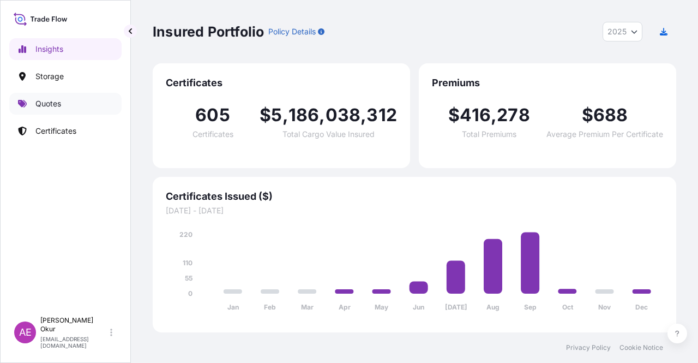 The width and height of the screenshot is (698, 363). What do you see at coordinates (25, 332) in the screenshot?
I see `span: AE` at bounding box center [25, 332].